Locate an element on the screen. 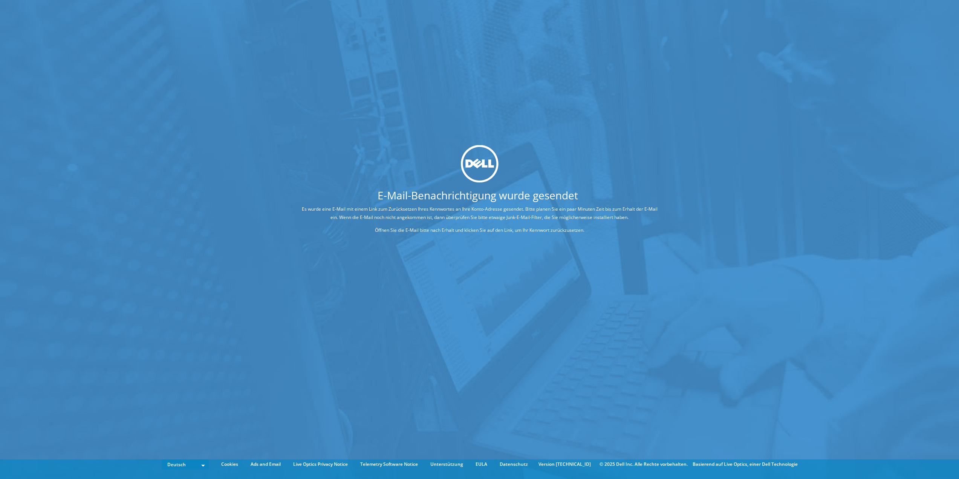 The image size is (959, 479). li: Basierend auf Live Optics, einer Dell Technologie is located at coordinates (745, 464).